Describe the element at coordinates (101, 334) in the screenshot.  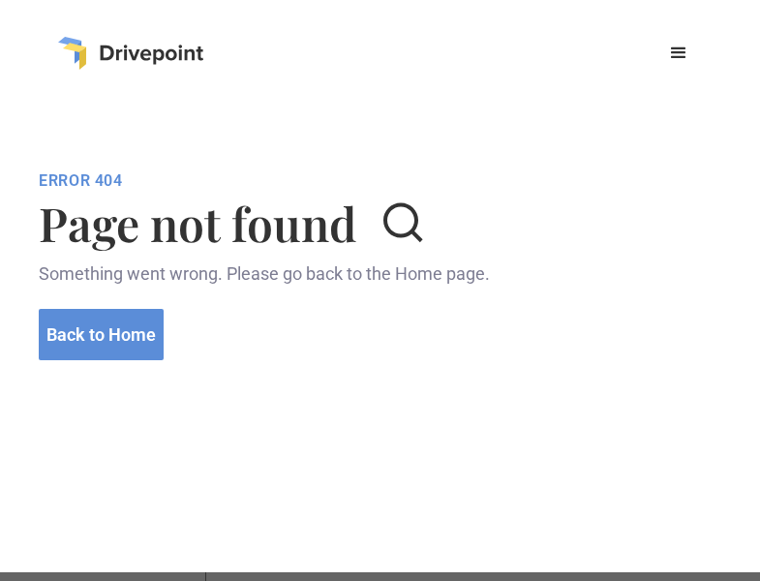
I see `a: Back to Home` at that location.